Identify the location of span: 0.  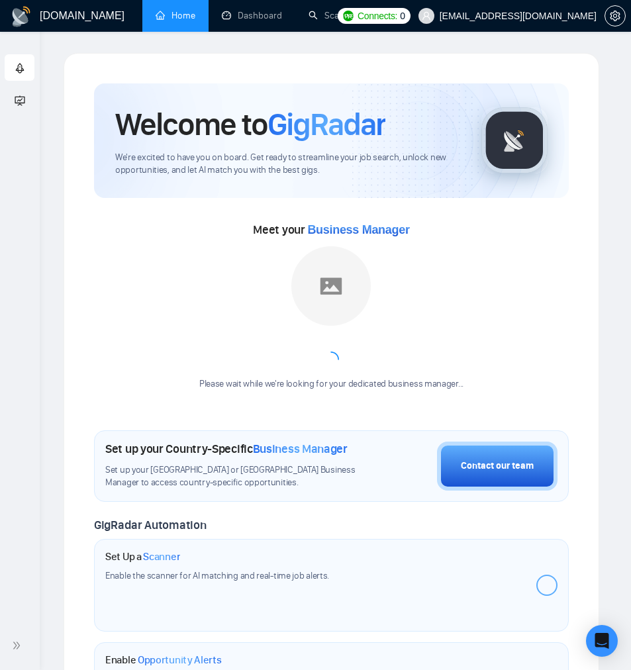
(402, 16).